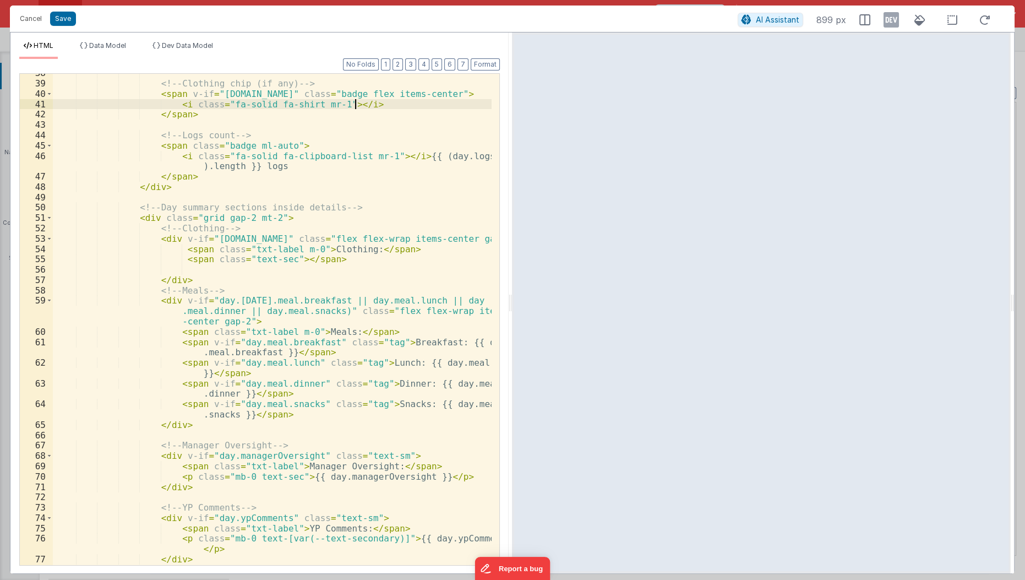 Image resolution: width=1025 pixels, height=580 pixels. I want to click on div: 53, so click(36, 238).